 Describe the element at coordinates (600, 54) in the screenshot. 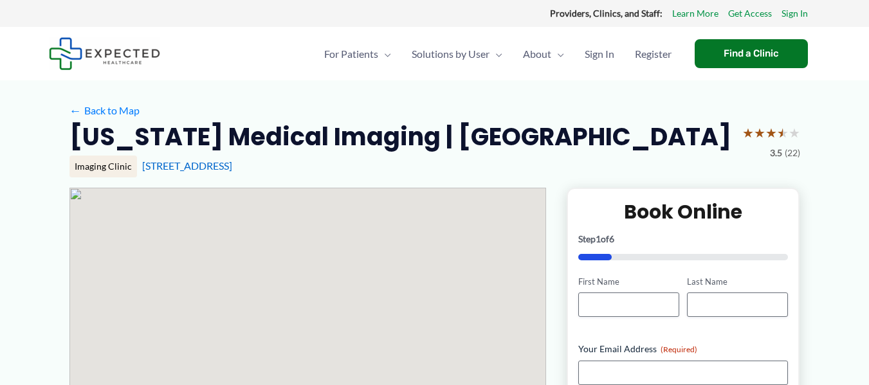

I see `span: Sign In` at that location.